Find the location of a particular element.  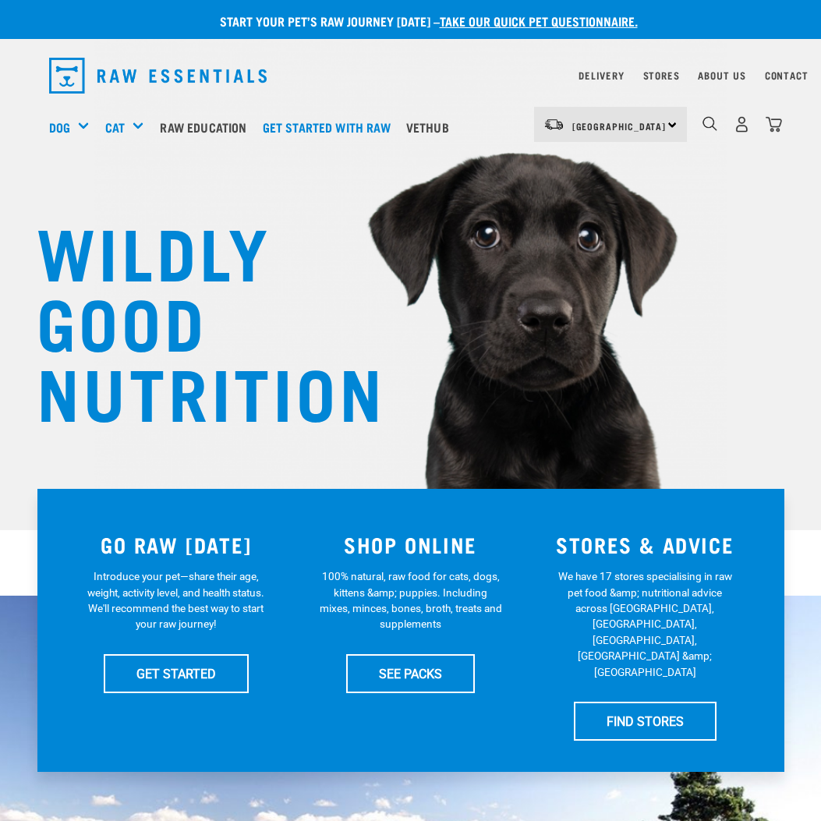

p: 100% natural, raw food for cats, dogs, kittens &amp; puppies. Including mixes, minces, bones, bro... is located at coordinates (410, 600).